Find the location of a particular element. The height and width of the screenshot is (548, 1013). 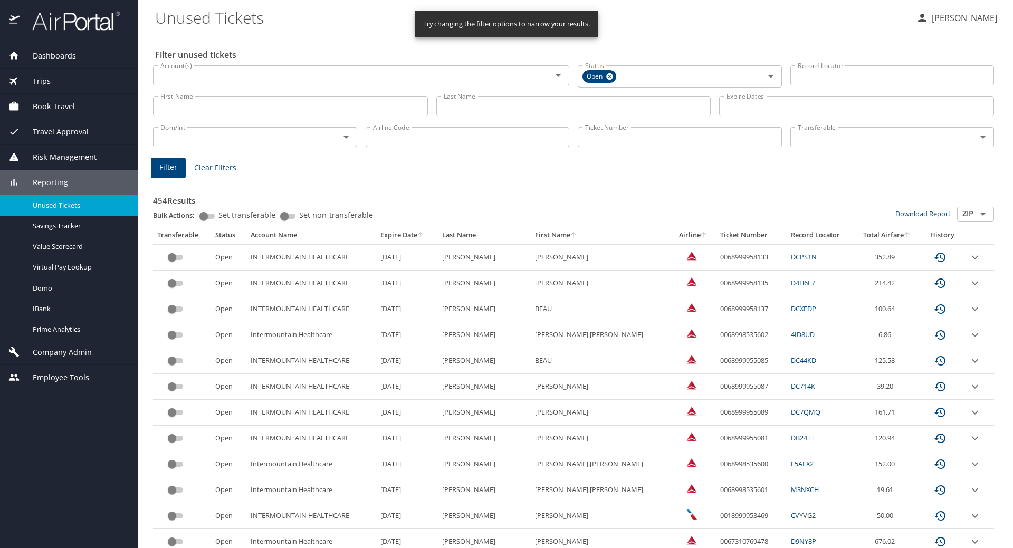

th: Ticket Number is located at coordinates (752, 235).